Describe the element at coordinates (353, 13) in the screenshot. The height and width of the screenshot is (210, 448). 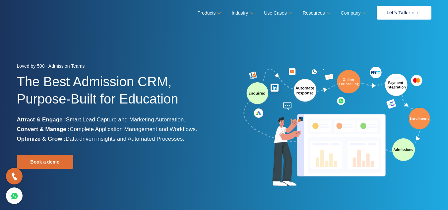
I see `a: Company` at that location.